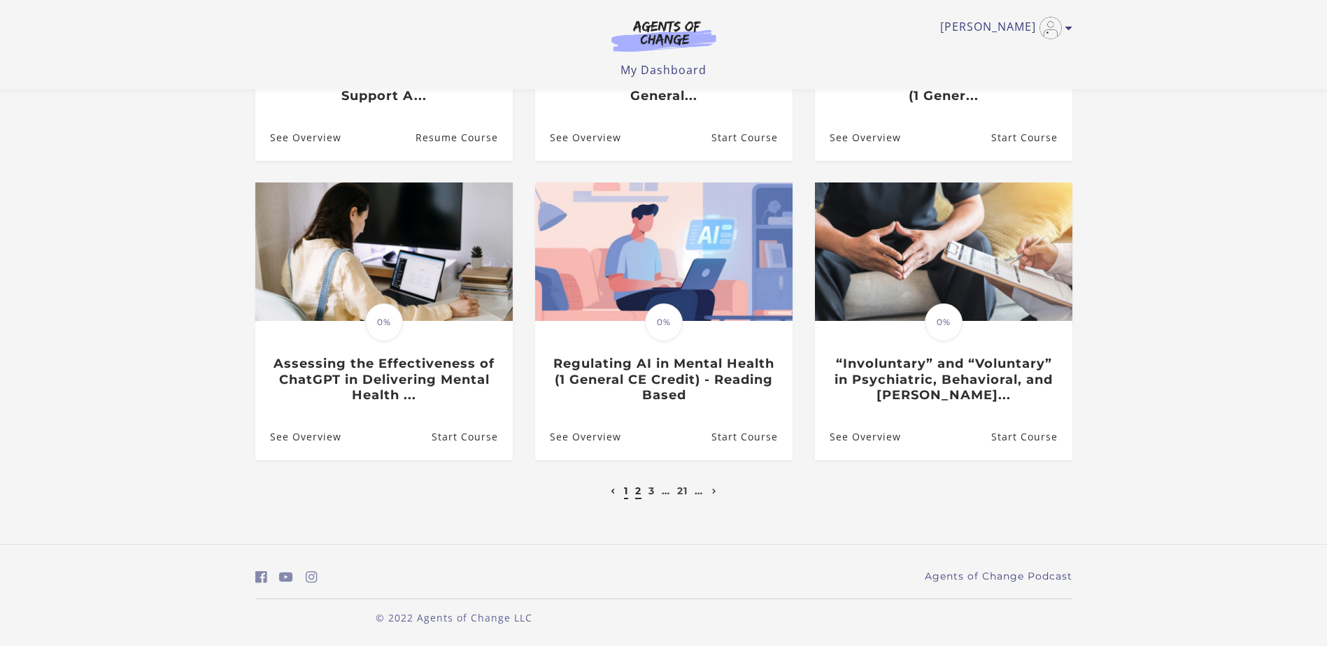 This screenshot has height=646, width=1327. Describe the element at coordinates (663, 80) in the screenshot. I see `h3: Supporting a Patient Safety Culture in Mental Healthcare (1 General...` at that location.